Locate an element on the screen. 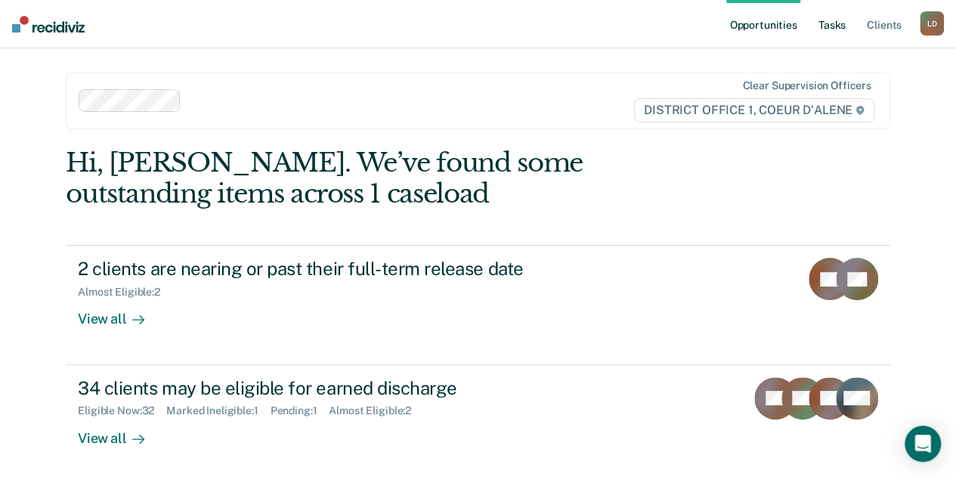  div: 2 clients are nearing or past their full-term release date is located at coordinates (343, 268).